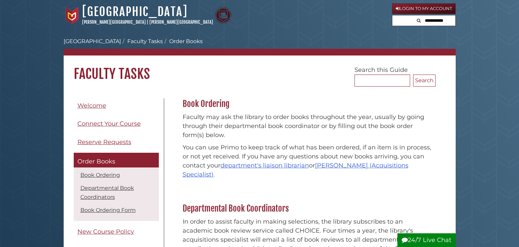 The image size is (519, 247). I want to click on h1: Faculty Tasks, so click(259, 69).